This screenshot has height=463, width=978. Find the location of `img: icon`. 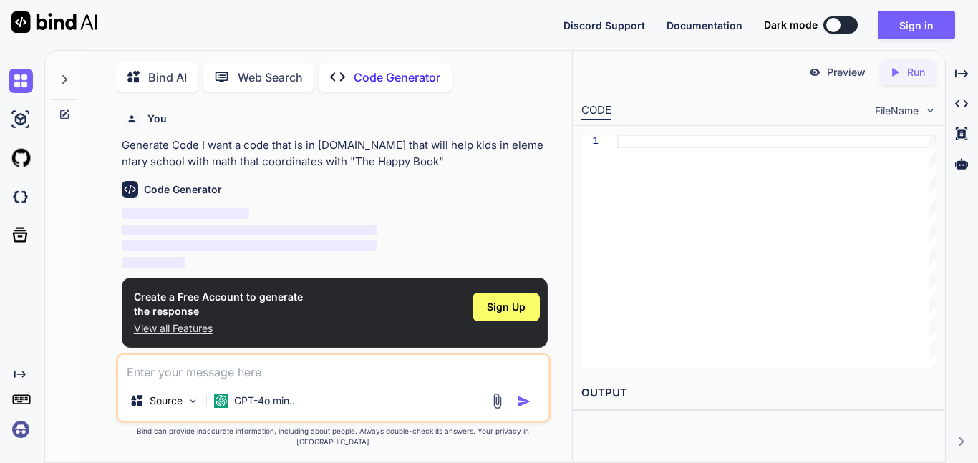

img: icon is located at coordinates (524, 402).